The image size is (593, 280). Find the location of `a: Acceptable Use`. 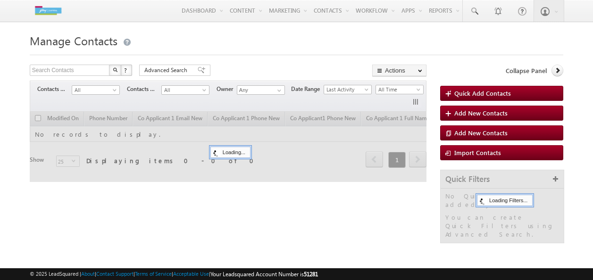

a: Acceptable Use is located at coordinates (191, 274).